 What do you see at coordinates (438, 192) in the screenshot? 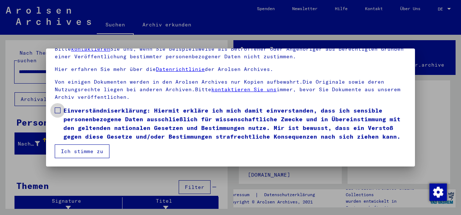
I see `div: Zustimmung ändern` at bounding box center [438, 192].